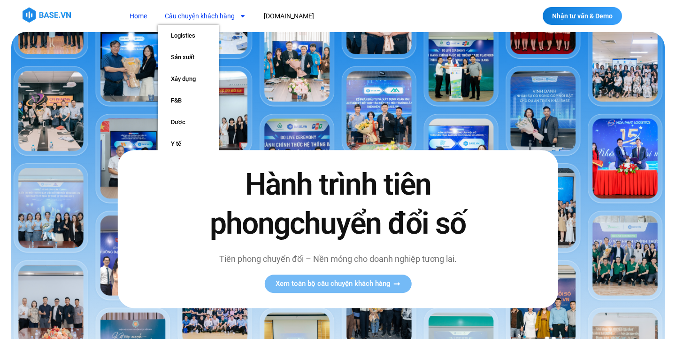  I want to click on a: Câu chuyện khách hàng, so click(205, 16).